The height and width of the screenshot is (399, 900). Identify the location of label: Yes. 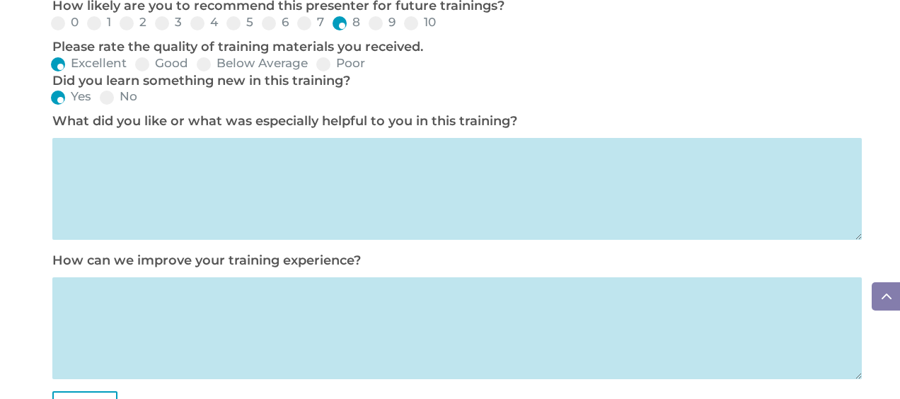
(71, 96).